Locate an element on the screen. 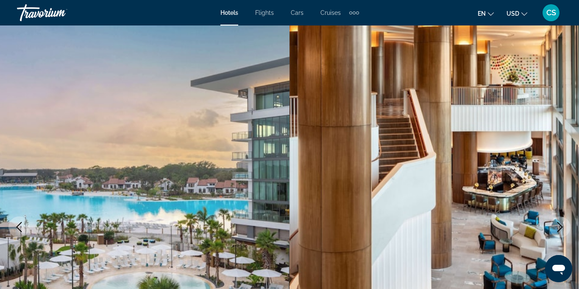  a: Cars is located at coordinates (297, 13).